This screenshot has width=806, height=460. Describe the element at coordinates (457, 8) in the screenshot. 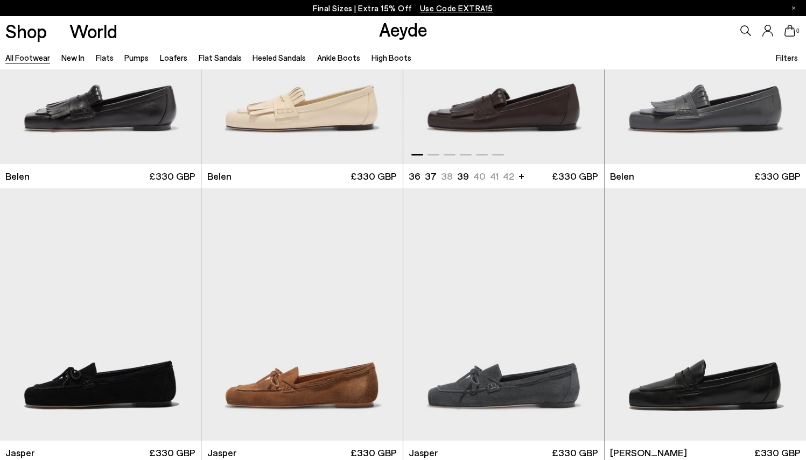

I see `span: Navigate to /collections/ss25-final-sizes` at that location.